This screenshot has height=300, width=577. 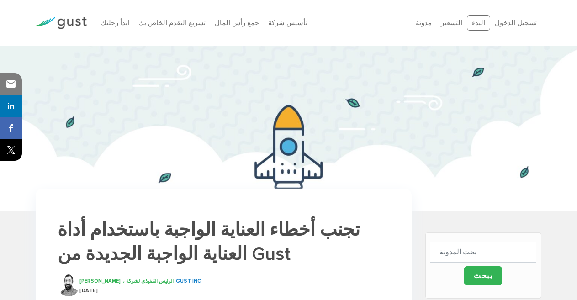 I want to click on font: تسجيل الدخول, so click(x=516, y=23).